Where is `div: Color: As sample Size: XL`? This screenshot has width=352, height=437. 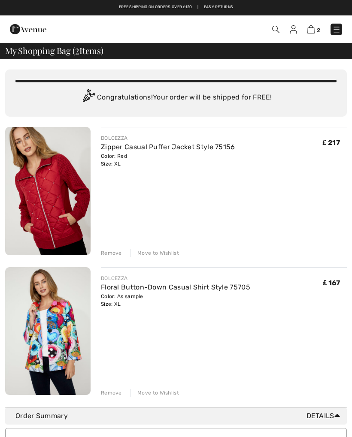 div: Color: As sample Size: XL is located at coordinates (176, 301).